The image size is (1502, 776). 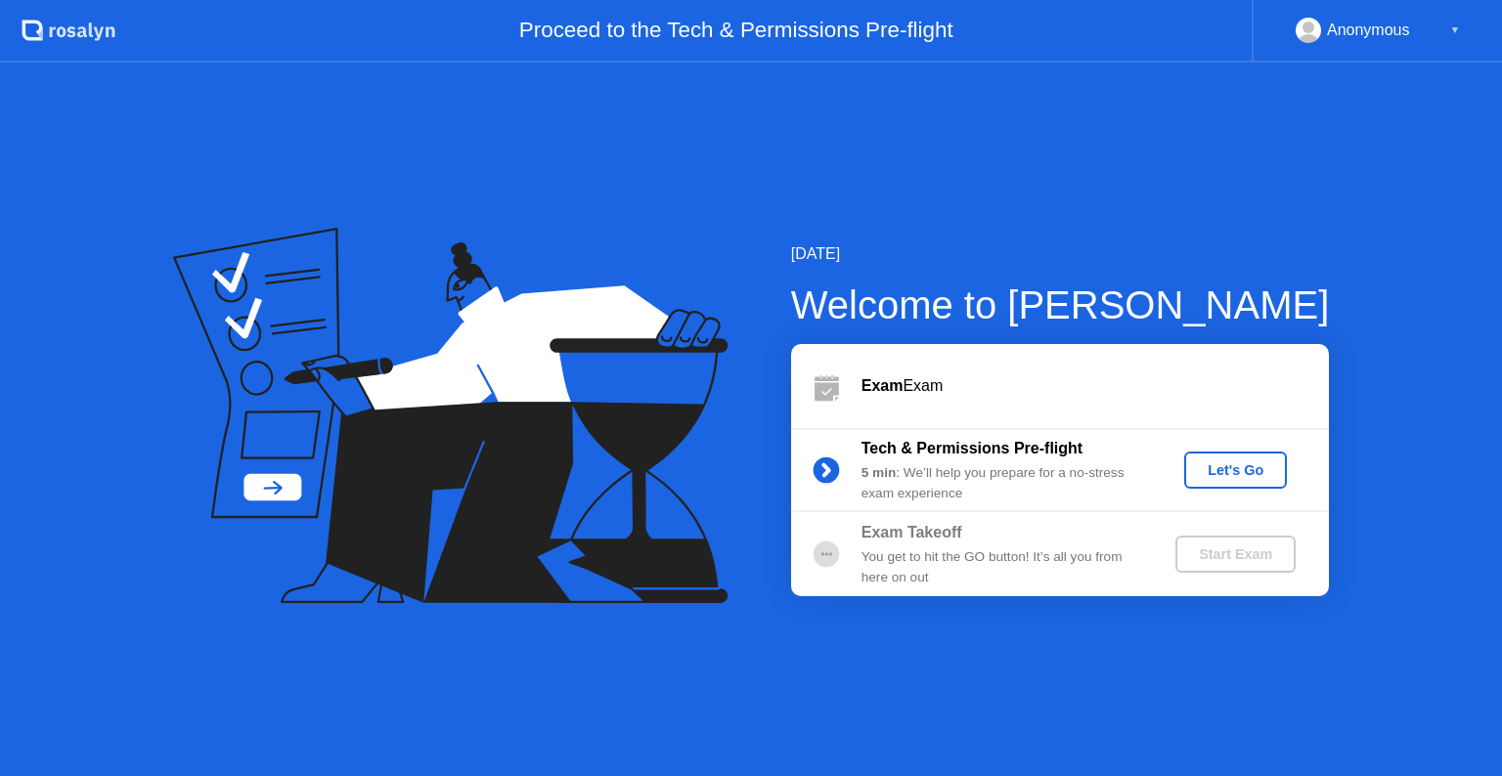 What do you see at coordinates (1002, 567) in the screenshot?
I see `div: You get to hit the GO button! It’s all you from here on out` at bounding box center [1002, 567].